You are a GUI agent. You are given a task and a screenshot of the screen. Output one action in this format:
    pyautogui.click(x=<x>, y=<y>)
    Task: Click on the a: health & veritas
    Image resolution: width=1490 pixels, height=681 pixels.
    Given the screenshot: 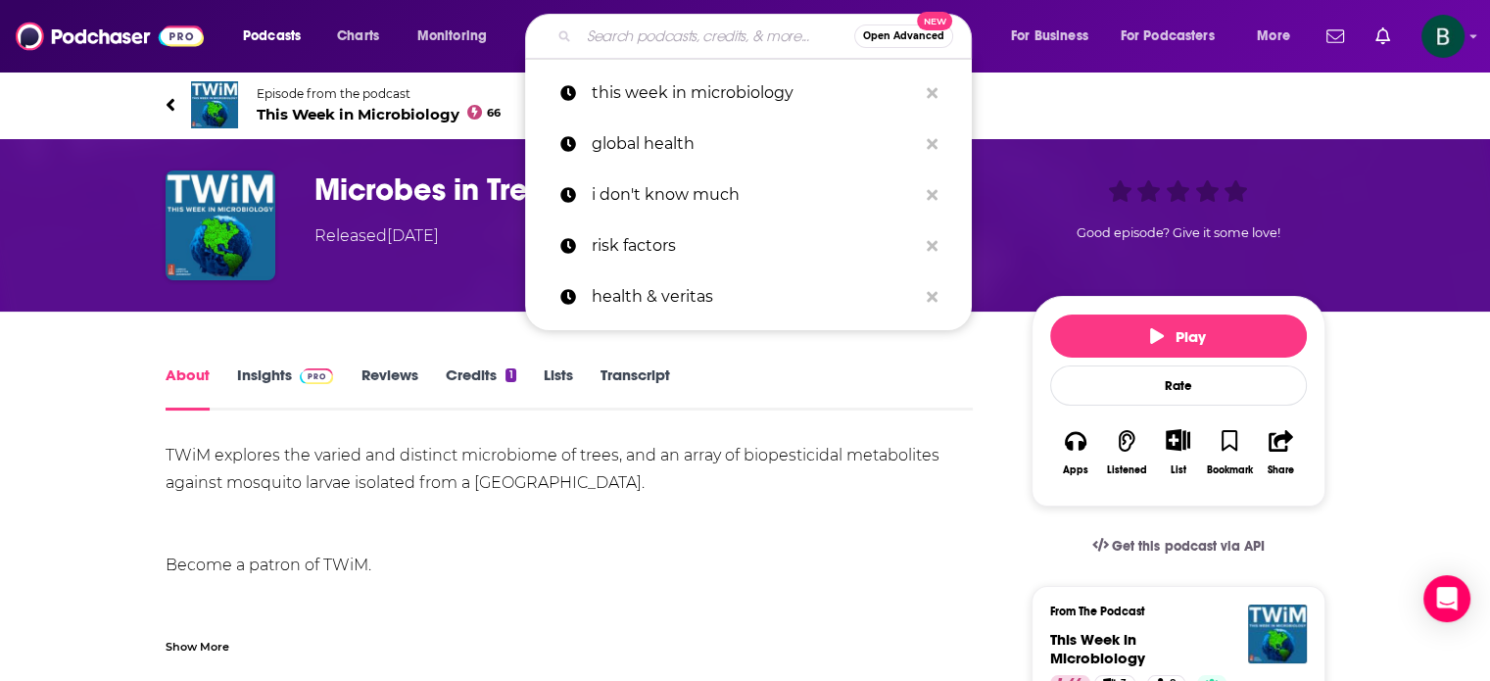 What is the action you would take?
    pyautogui.click(x=748, y=297)
    